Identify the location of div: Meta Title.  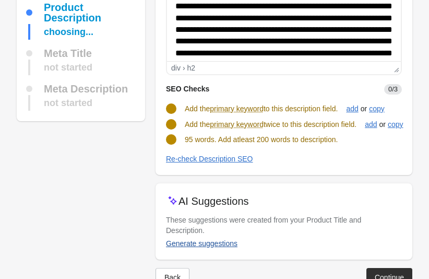
(68, 53).